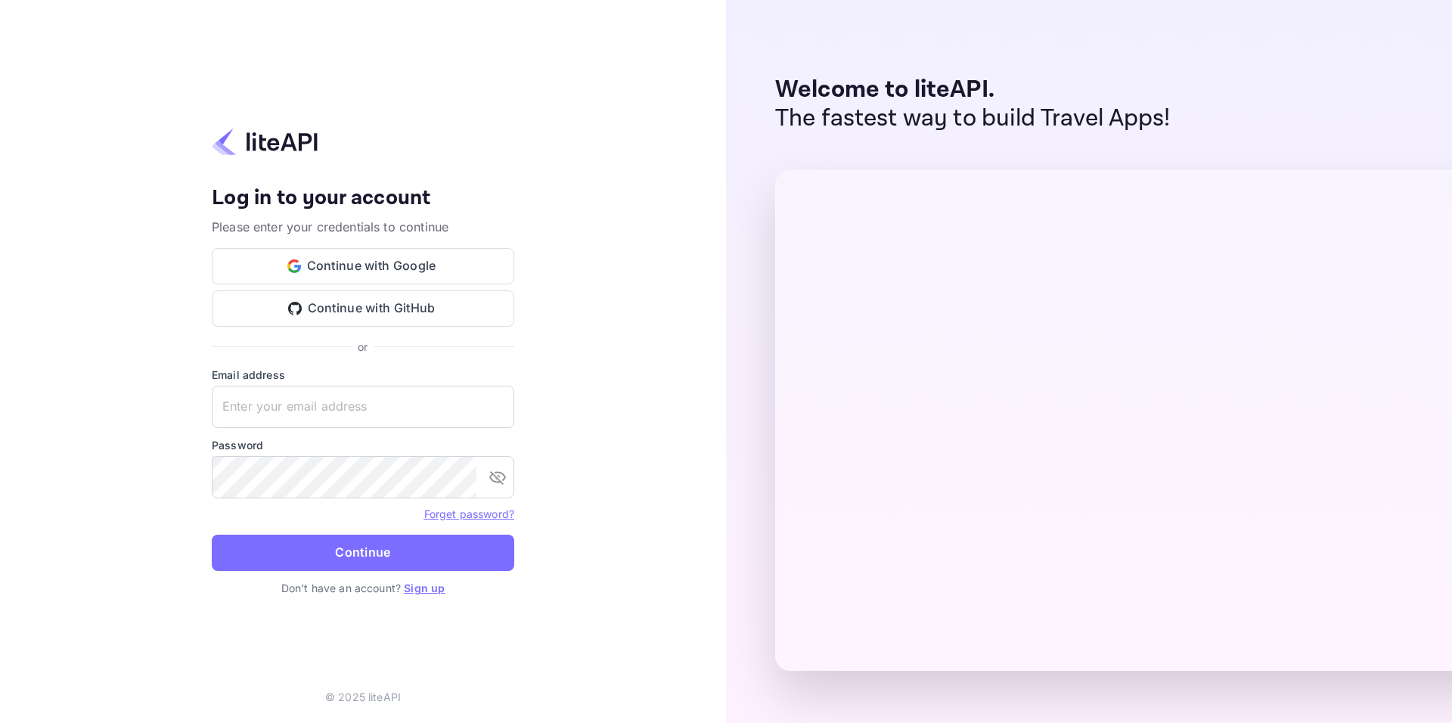 The image size is (1452, 723). Describe the element at coordinates (362, 346) in the screenshot. I see `p: or` at that location.